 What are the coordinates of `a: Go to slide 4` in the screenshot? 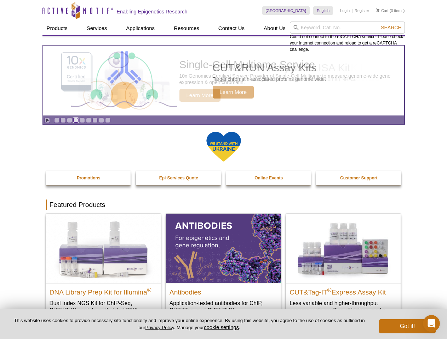 It's located at (76, 120).